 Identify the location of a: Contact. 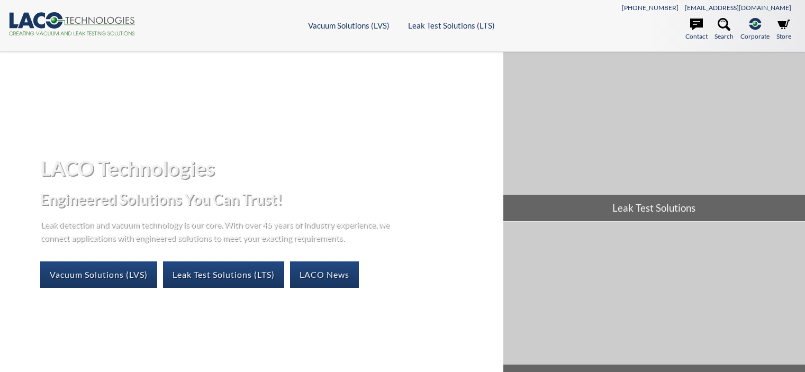
(696, 30).